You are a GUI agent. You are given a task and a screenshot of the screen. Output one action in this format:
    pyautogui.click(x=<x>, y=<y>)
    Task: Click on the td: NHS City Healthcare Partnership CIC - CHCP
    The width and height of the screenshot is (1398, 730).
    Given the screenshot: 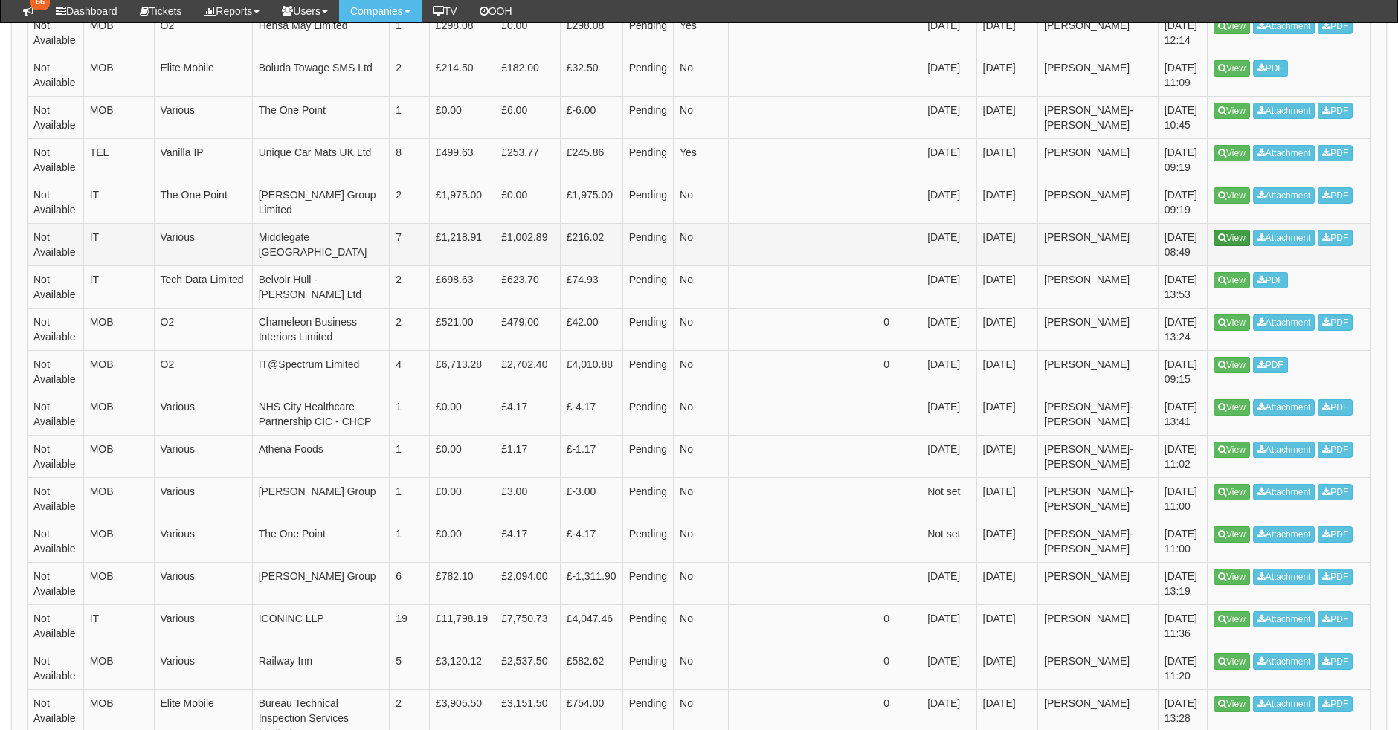 What is the action you would take?
    pyautogui.click(x=321, y=414)
    